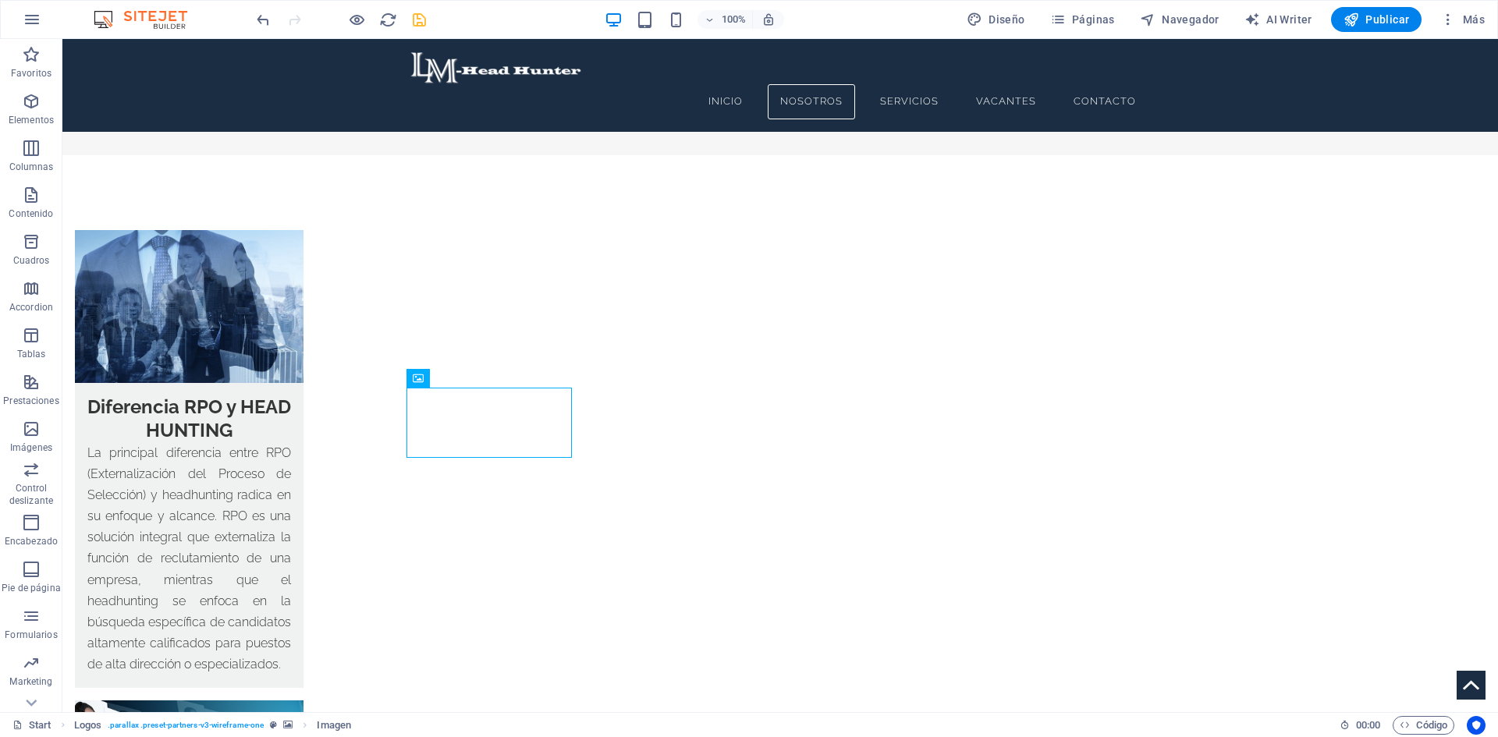  What do you see at coordinates (995, 20) in the screenshot?
I see `div: Diseño (Ctrl+Alt+Y)` at bounding box center [995, 20].